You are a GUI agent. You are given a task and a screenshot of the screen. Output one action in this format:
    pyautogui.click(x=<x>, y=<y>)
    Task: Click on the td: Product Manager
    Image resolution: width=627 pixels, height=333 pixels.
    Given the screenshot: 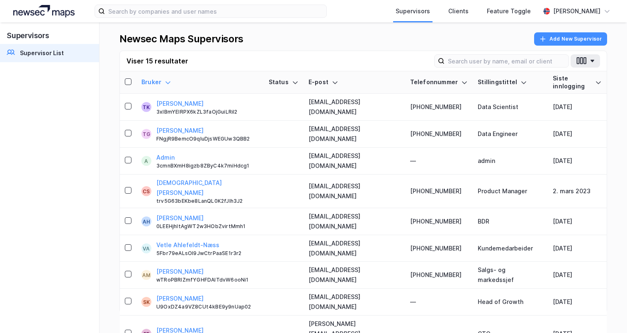 What is the action you would take?
    pyautogui.click(x=510, y=191)
    